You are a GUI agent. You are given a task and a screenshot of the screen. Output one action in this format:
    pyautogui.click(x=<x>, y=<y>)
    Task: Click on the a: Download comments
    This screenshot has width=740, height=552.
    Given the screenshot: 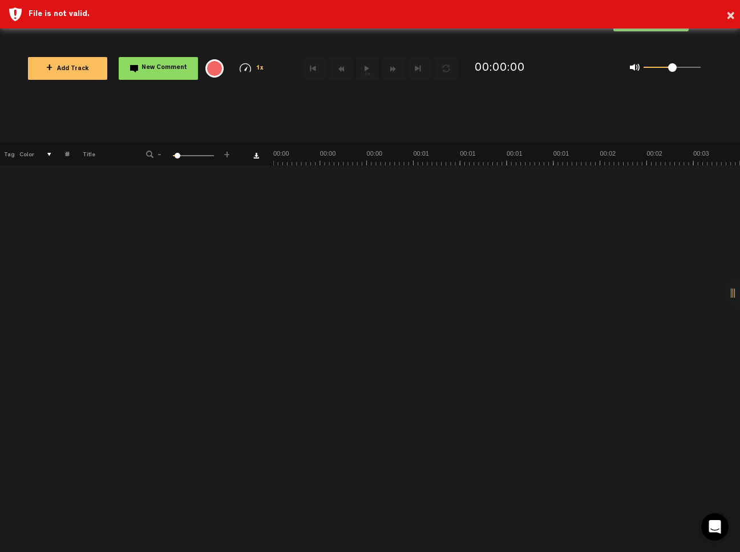 What is the action you would take?
    pyautogui.click(x=256, y=156)
    